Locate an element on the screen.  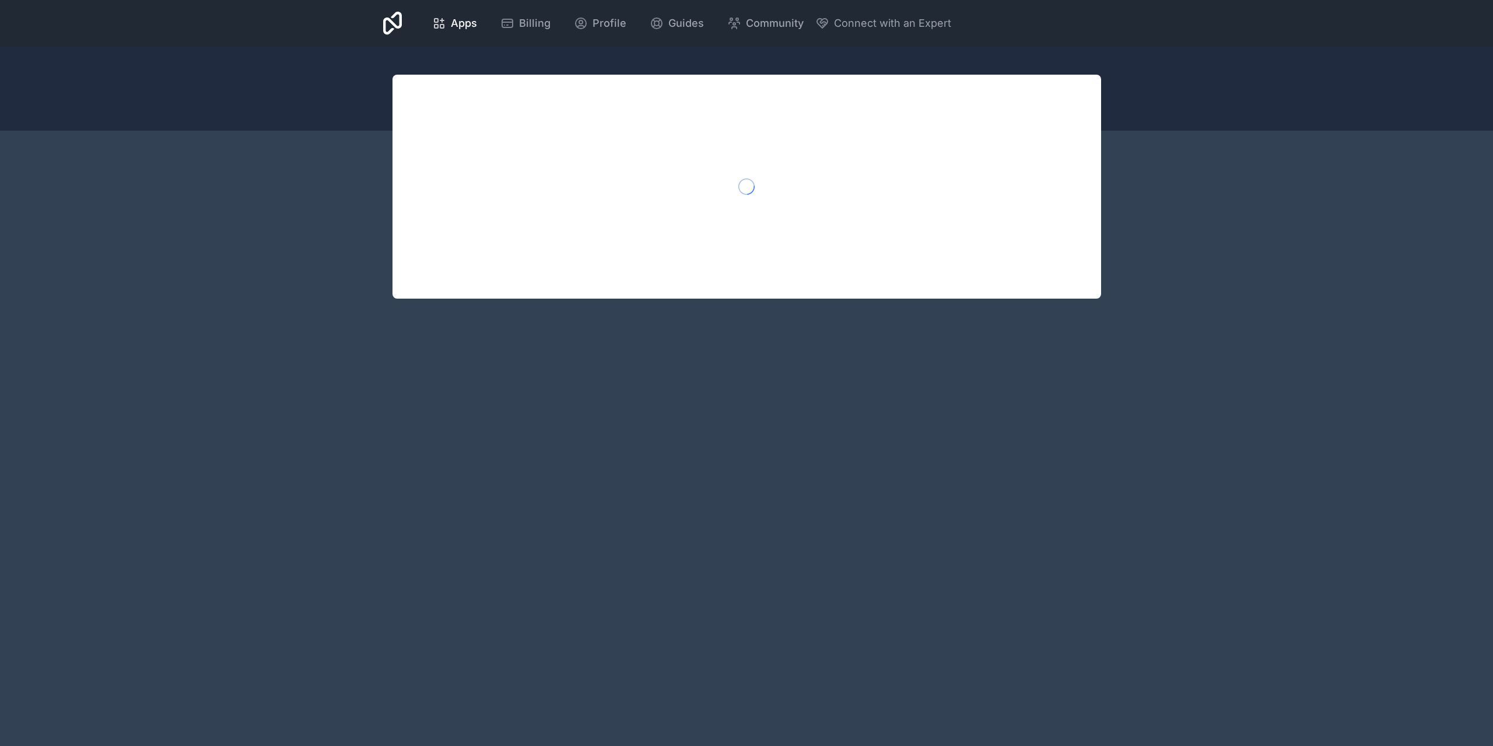
span: Profile is located at coordinates (609, 23).